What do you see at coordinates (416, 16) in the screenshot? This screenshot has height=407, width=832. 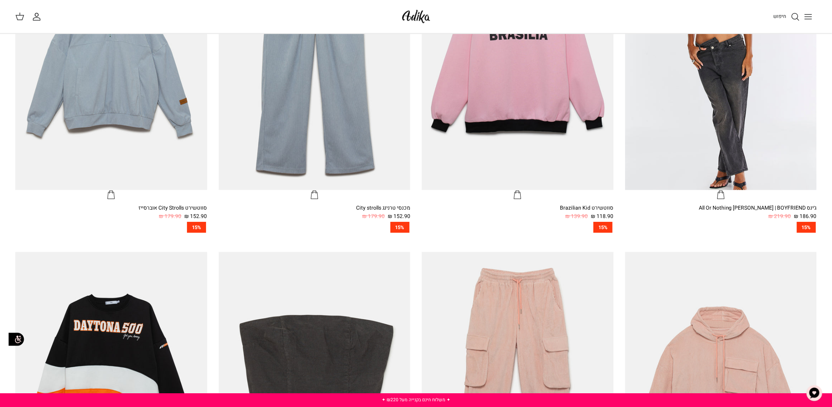 I see `img: Adika IL` at bounding box center [416, 16].